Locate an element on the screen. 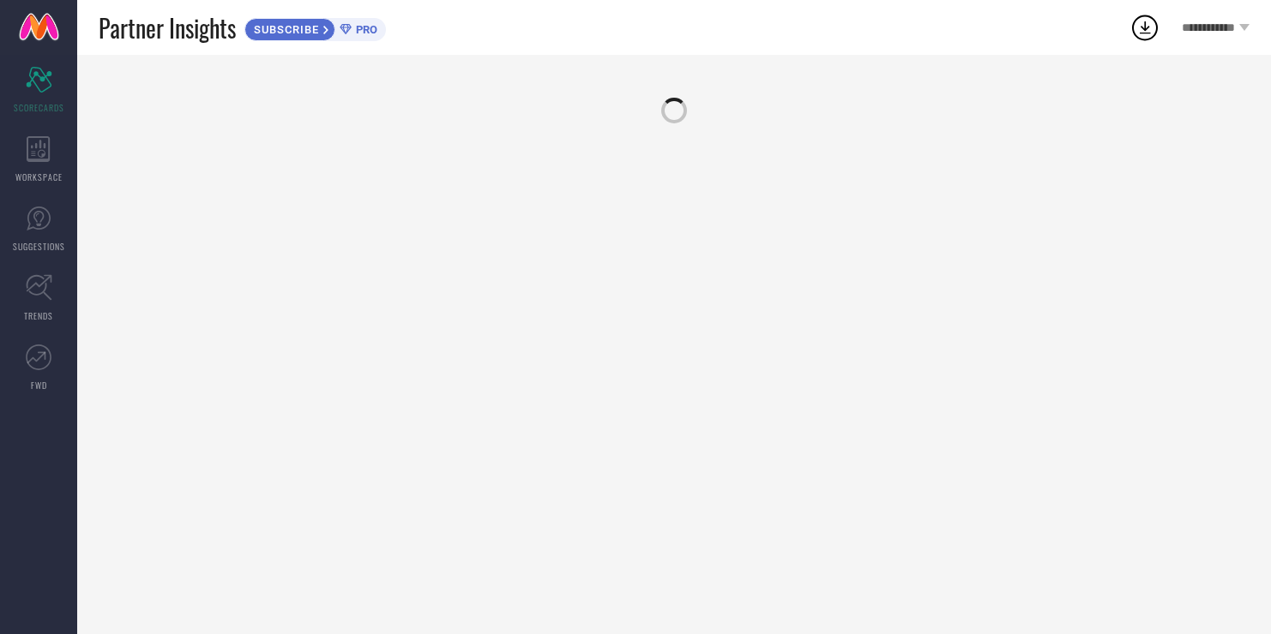 This screenshot has height=634, width=1271. span: WORKSPACE is located at coordinates (39, 177).